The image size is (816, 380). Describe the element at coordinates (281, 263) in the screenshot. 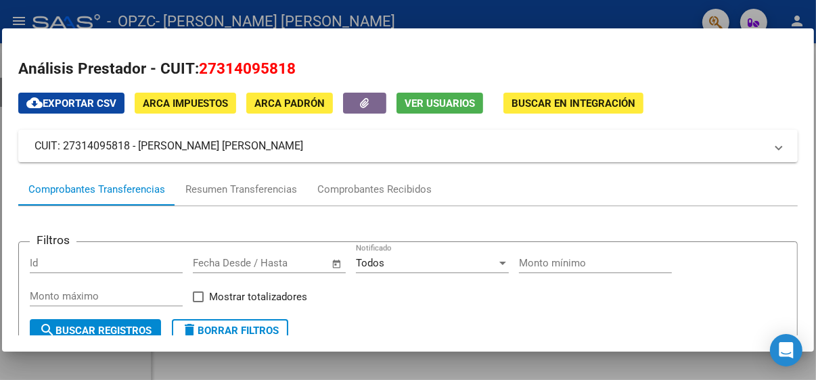

I see `input: End date` at that location.